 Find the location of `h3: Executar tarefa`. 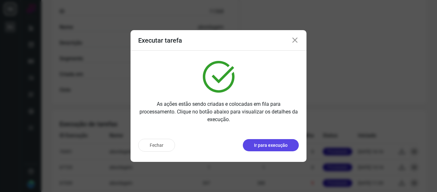

h3: Executar tarefa is located at coordinates (160, 40).